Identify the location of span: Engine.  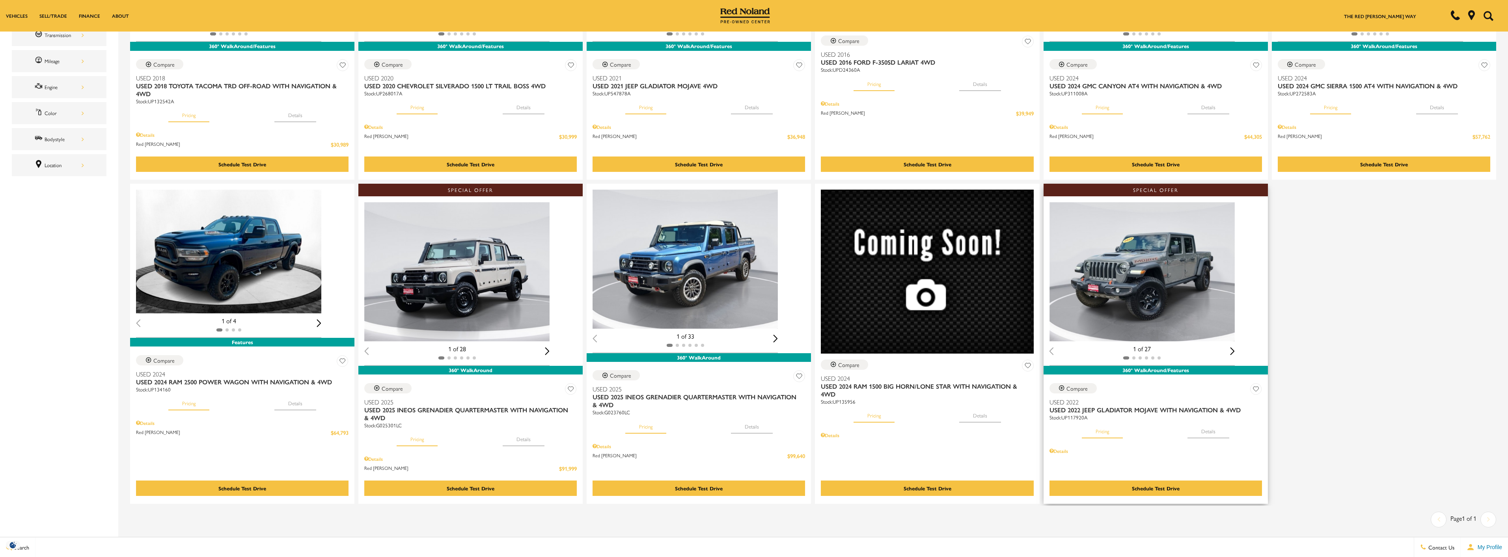
(39, 87).